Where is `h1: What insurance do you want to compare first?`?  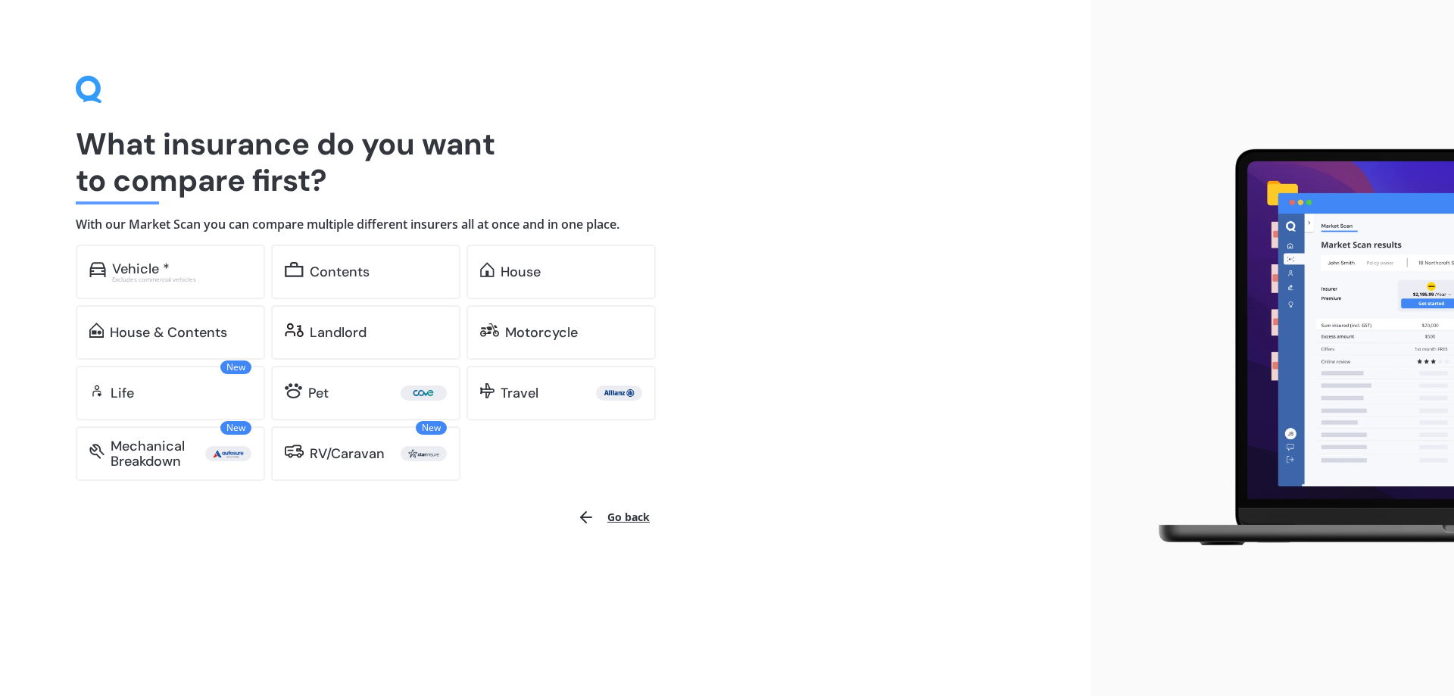 h1: What insurance do you want to compare first? is located at coordinates (545, 162).